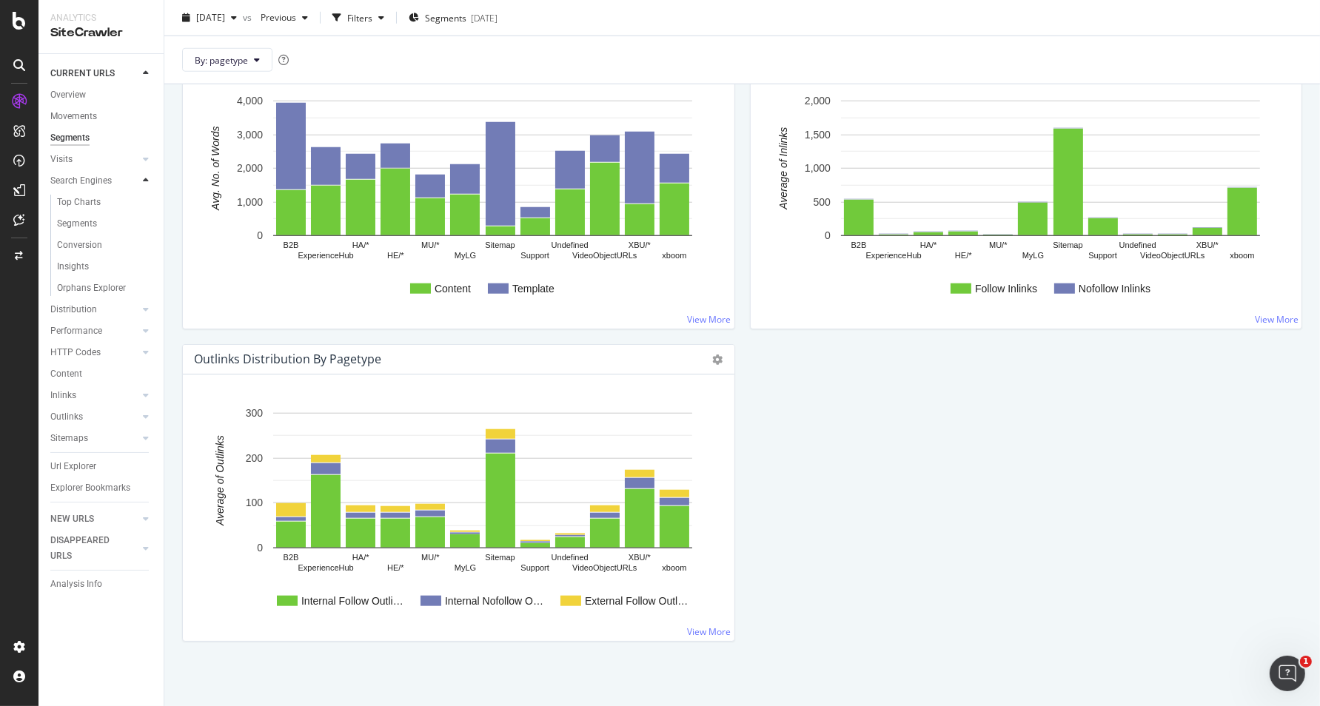  I want to click on text: Avg. No. of Words, so click(215, 169).